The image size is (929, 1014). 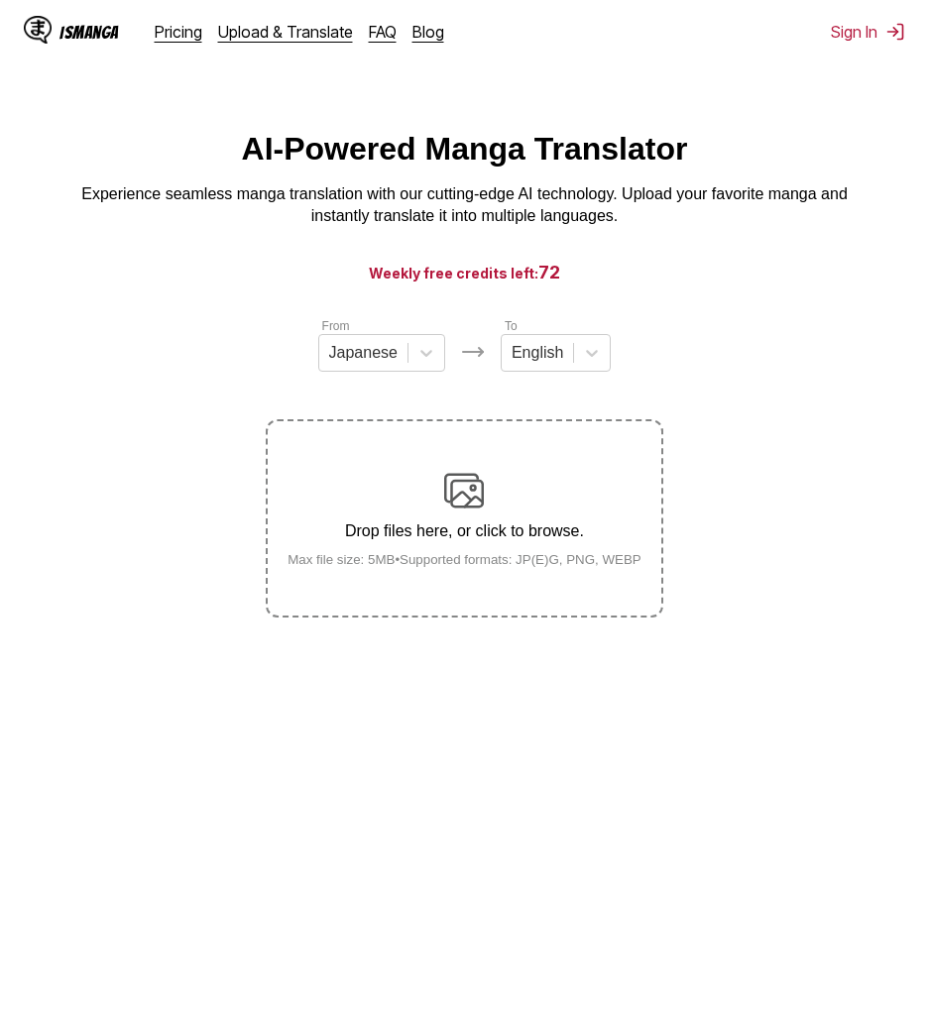 What do you see at coordinates (89, 32) in the screenshot?
I see `div: IsManga` at bounding box center [89, 32].